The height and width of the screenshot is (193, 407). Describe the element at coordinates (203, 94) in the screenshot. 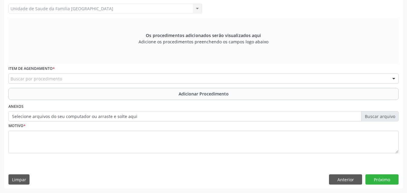

I see `button: Adicionar Procedimento` at that location.